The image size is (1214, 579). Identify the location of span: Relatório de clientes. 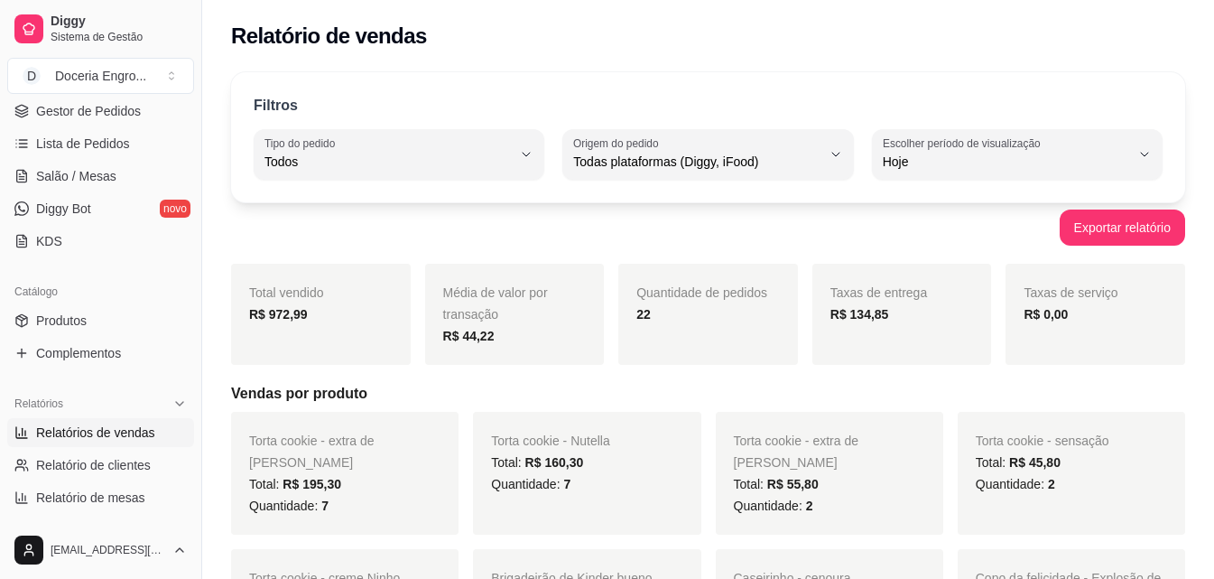
(93, 465).